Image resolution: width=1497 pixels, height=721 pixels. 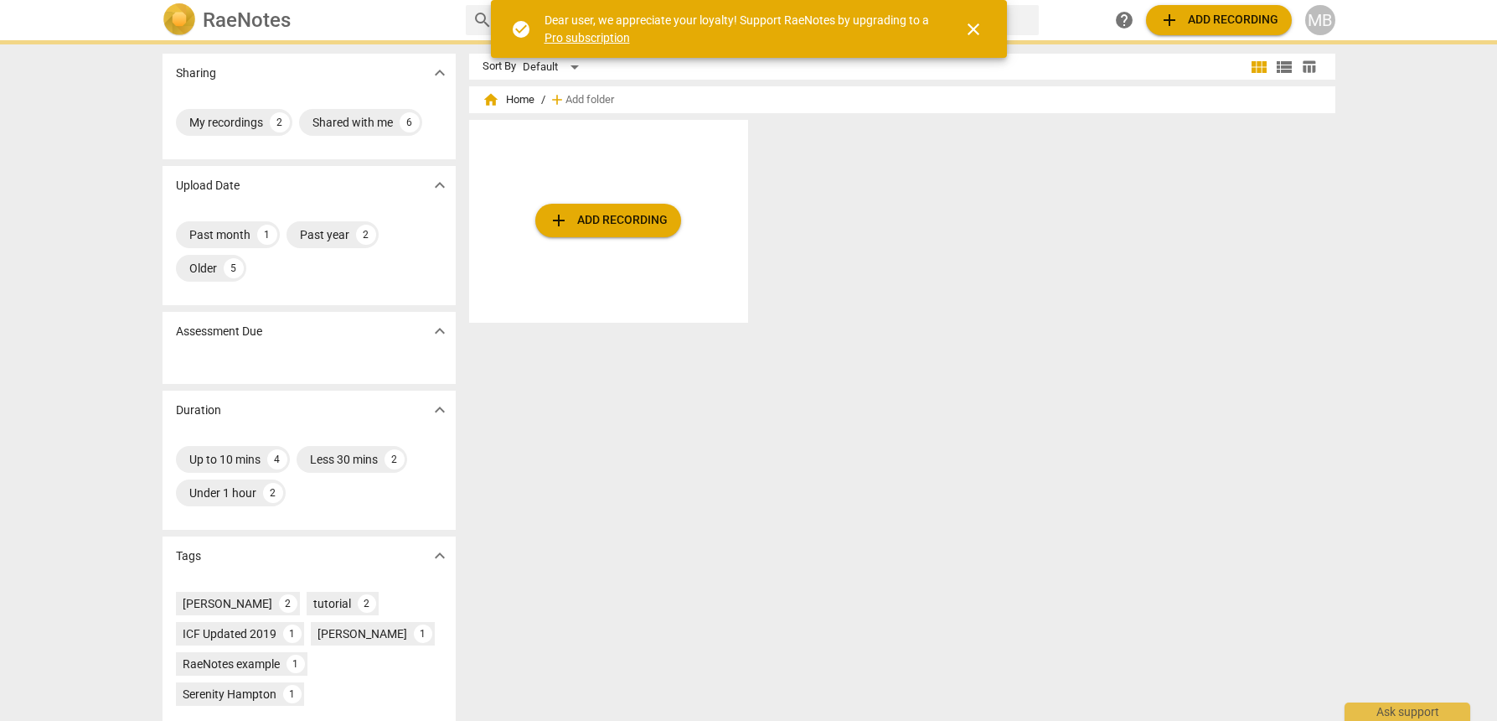 I want to click on div: Default, so click(x=554, y=67).